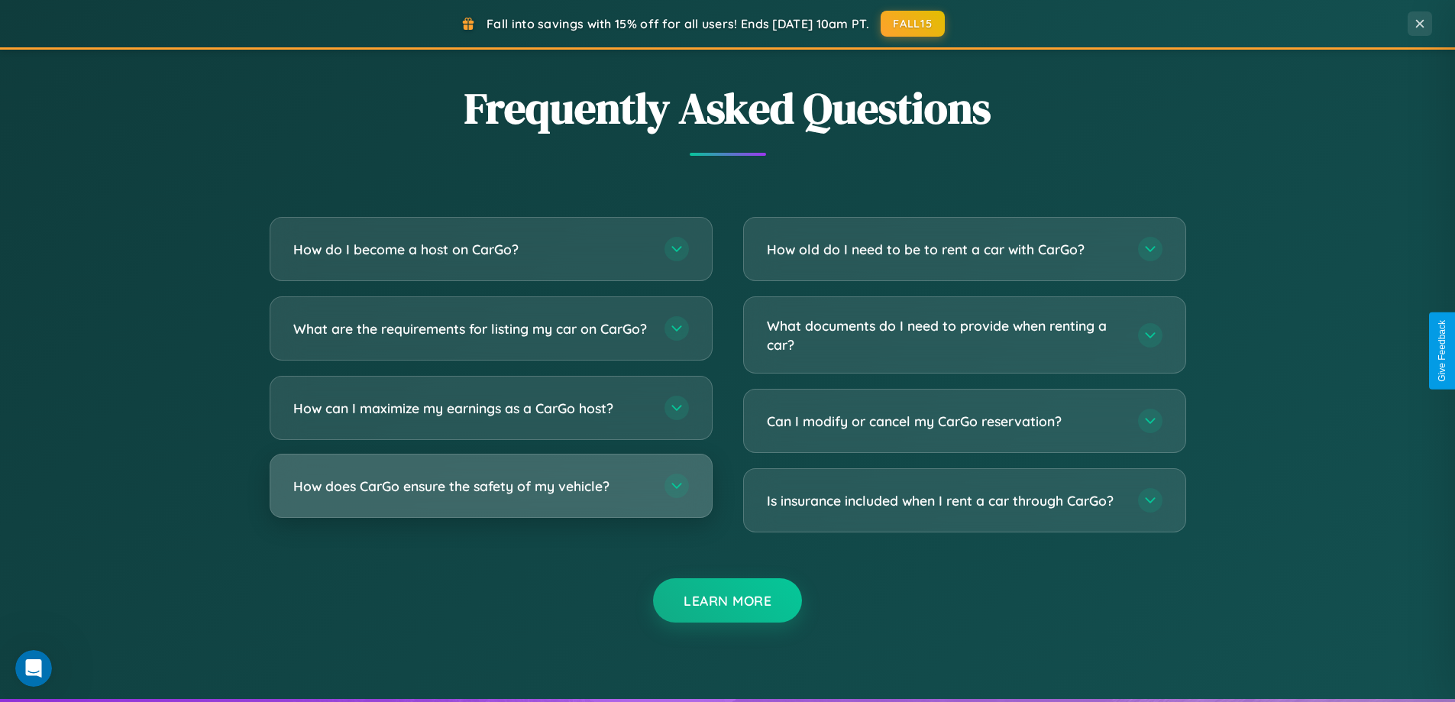  What do you see at coordinates (728, 108) in the screenshot?
I see `h2: Frequently Asked Questions` at bounding box center [728, 108].